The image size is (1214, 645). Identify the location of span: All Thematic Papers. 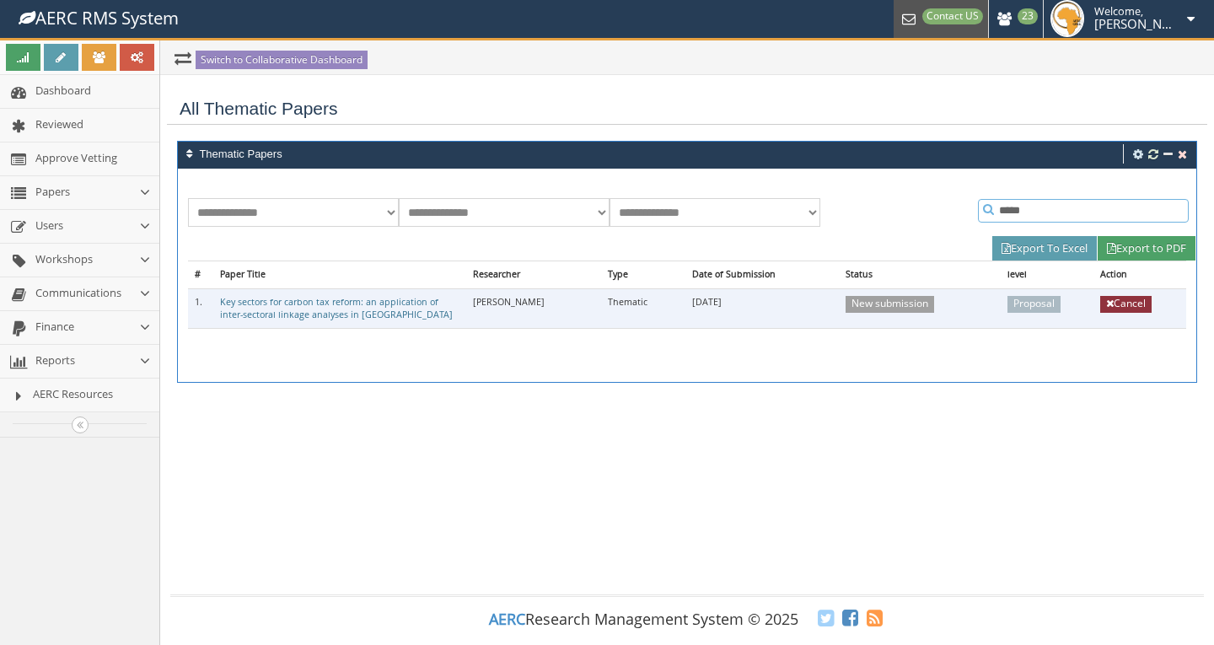
(259, 108).